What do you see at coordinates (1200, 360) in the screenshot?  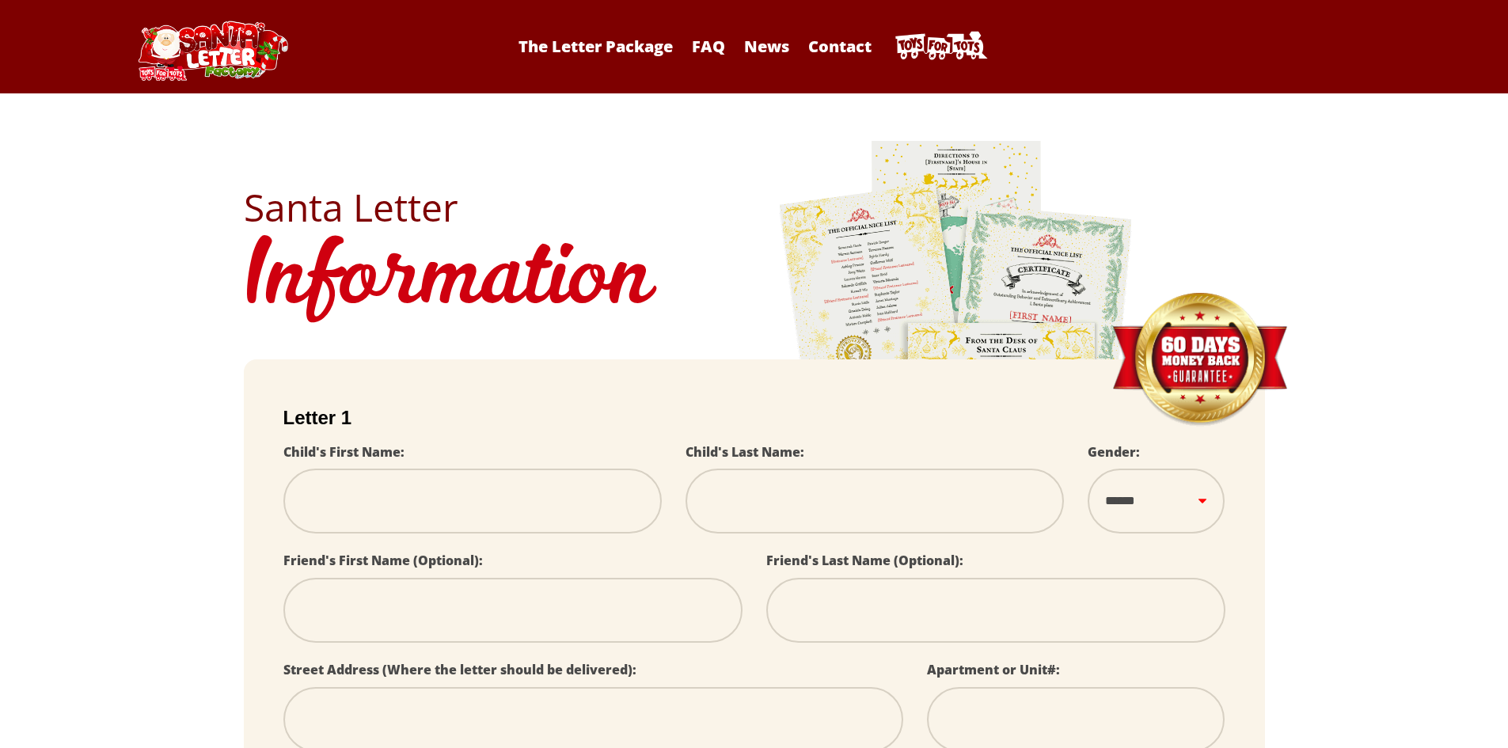 I see `img: Money Back Guarantee` at bounding box center [1200, 360].